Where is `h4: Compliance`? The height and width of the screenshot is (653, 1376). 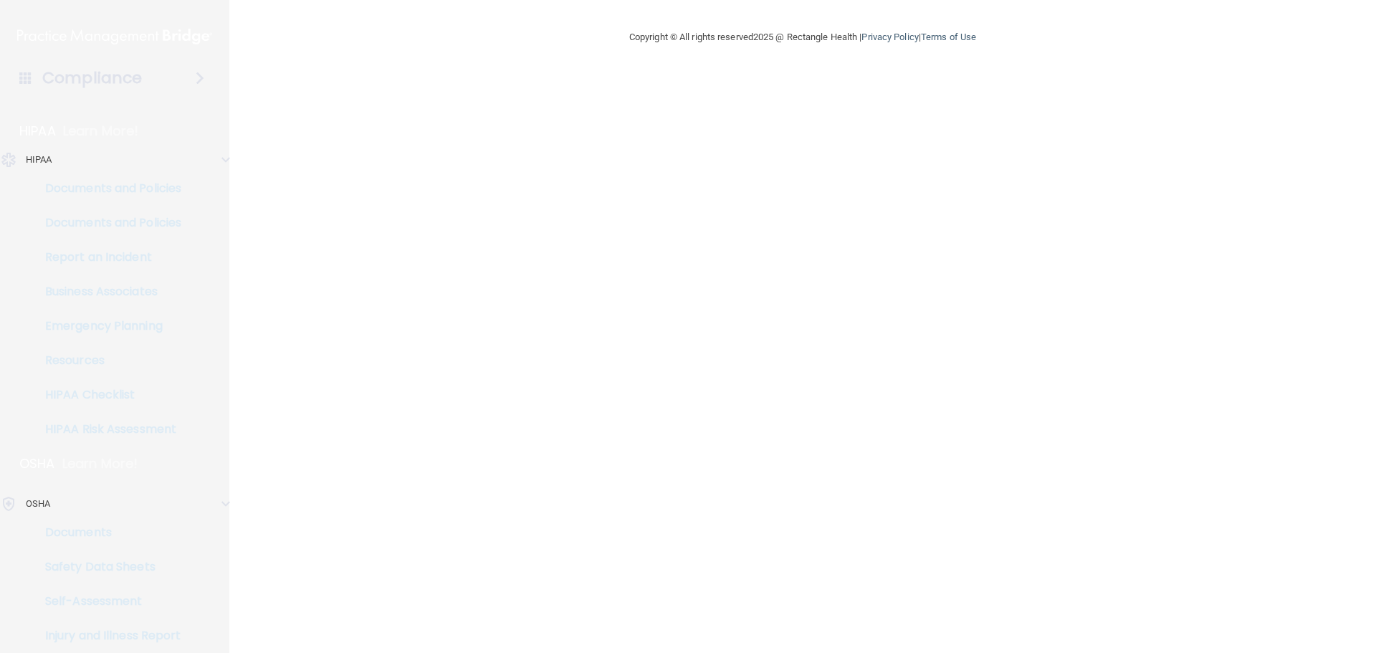 h4: Compliance is located at coordinates (92, 78).